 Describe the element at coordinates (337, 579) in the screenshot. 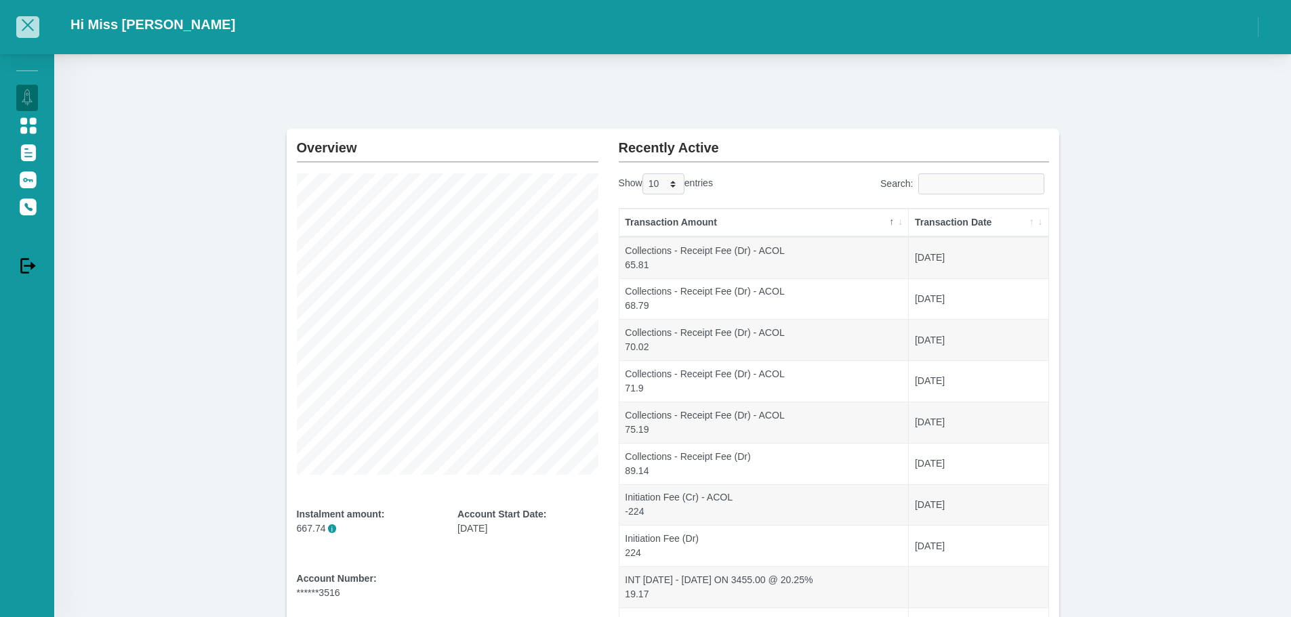

I see `b: Account Number:` at that location.